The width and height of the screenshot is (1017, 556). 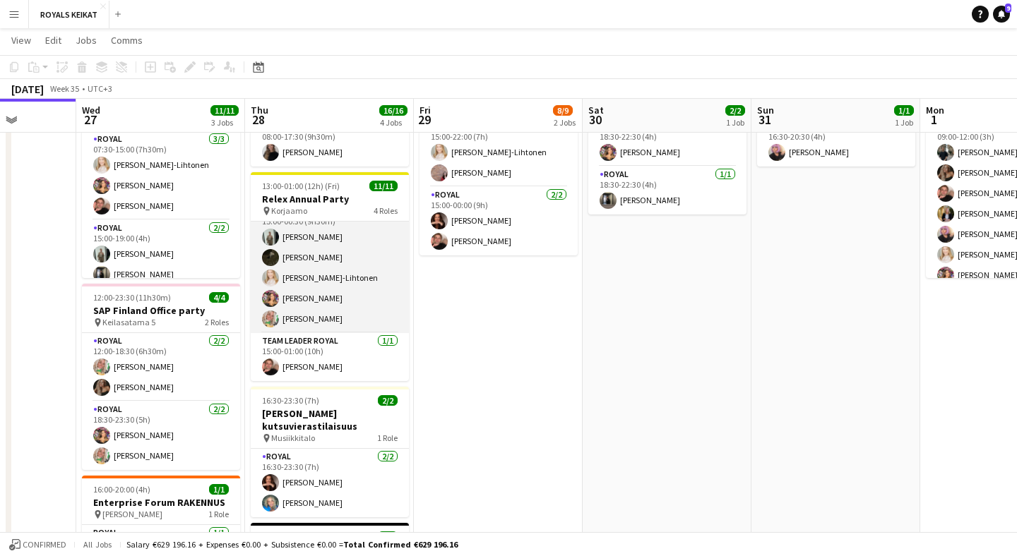 What do you see at coordinates (290, 537) in the screenshot?
I see `span: 16:30-21:30 (5h)` at bounding box center [290, 537].